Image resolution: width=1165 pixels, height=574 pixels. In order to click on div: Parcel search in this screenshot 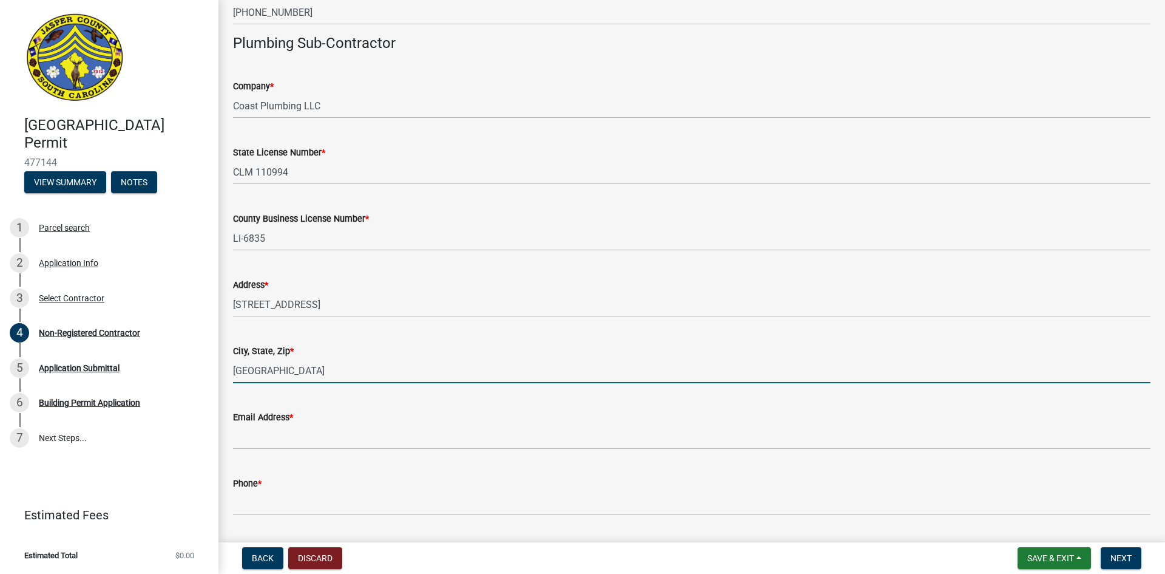, I will do `click(64, 228)`.